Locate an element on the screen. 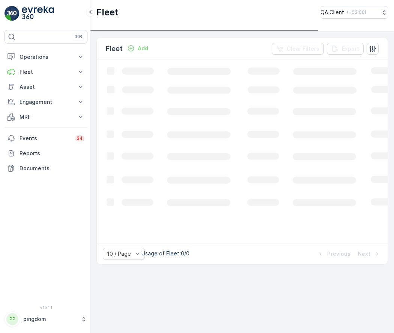 The height and width of the screenshot is (333, 394). p: Export is located at coordinates (351, 49).